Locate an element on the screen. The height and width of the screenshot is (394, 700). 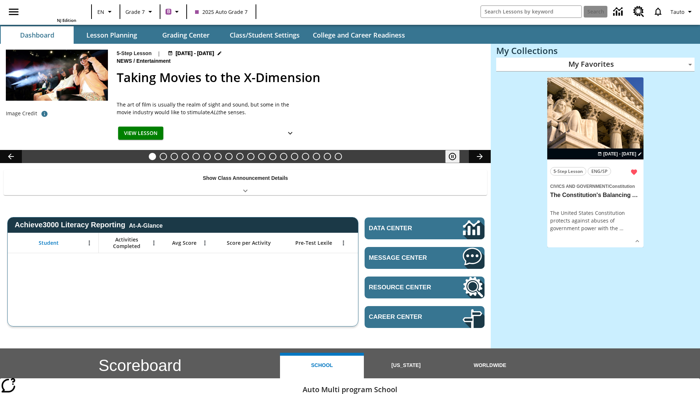
span: Civics and Government is located at coordinates (579, 186).